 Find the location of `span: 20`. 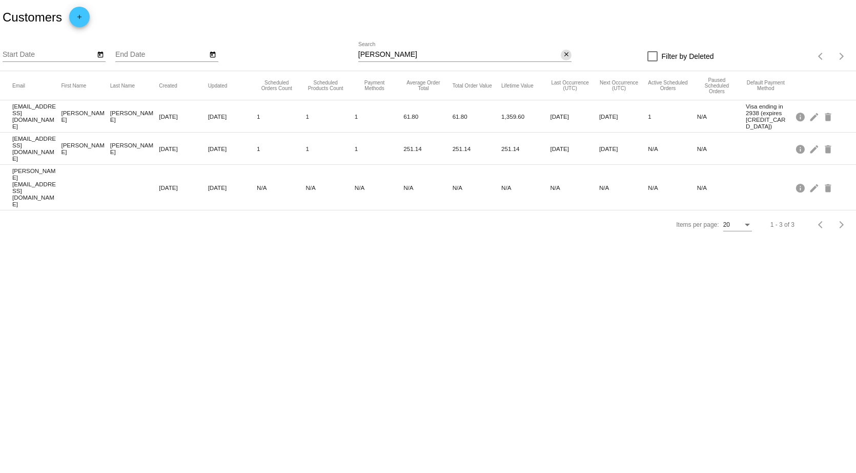

span: 20 is located at coordinates (726, 225).